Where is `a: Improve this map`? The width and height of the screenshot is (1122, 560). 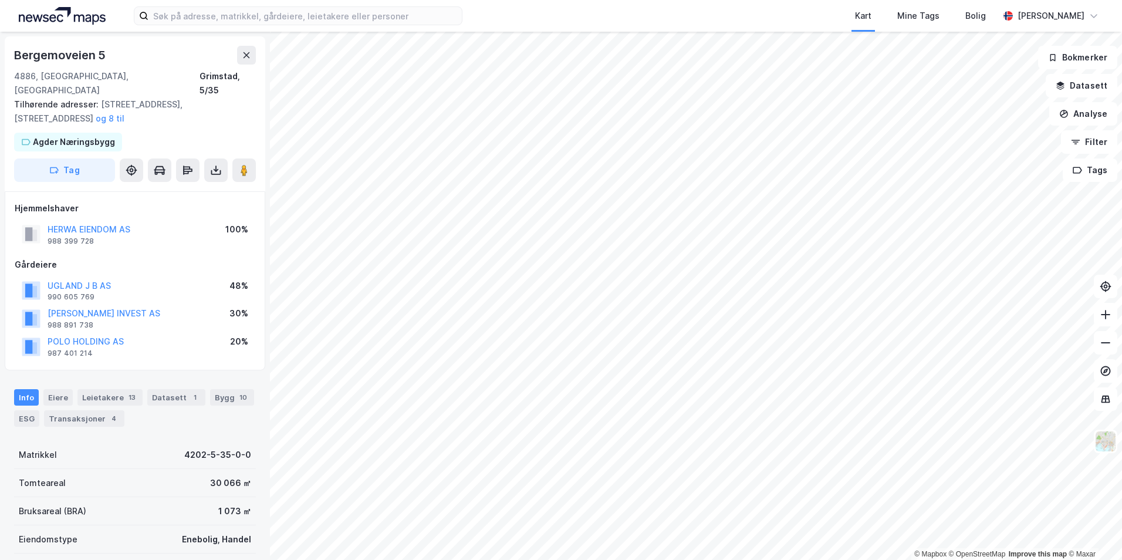 a: Improve this map is located at coordinates (1038, 554).